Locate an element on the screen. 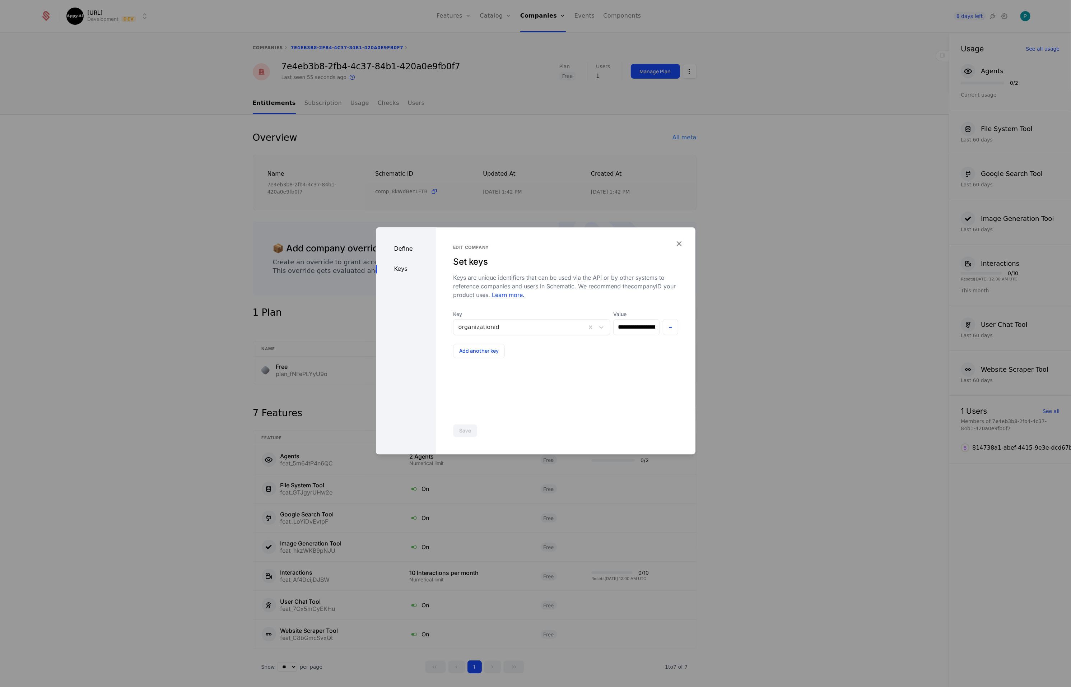 The width and height of the screenshot is (1071, 687). div: Keys are unique identifiers that can be used via the API or by other systems to reference compani... is located at coordinates (565, 286).